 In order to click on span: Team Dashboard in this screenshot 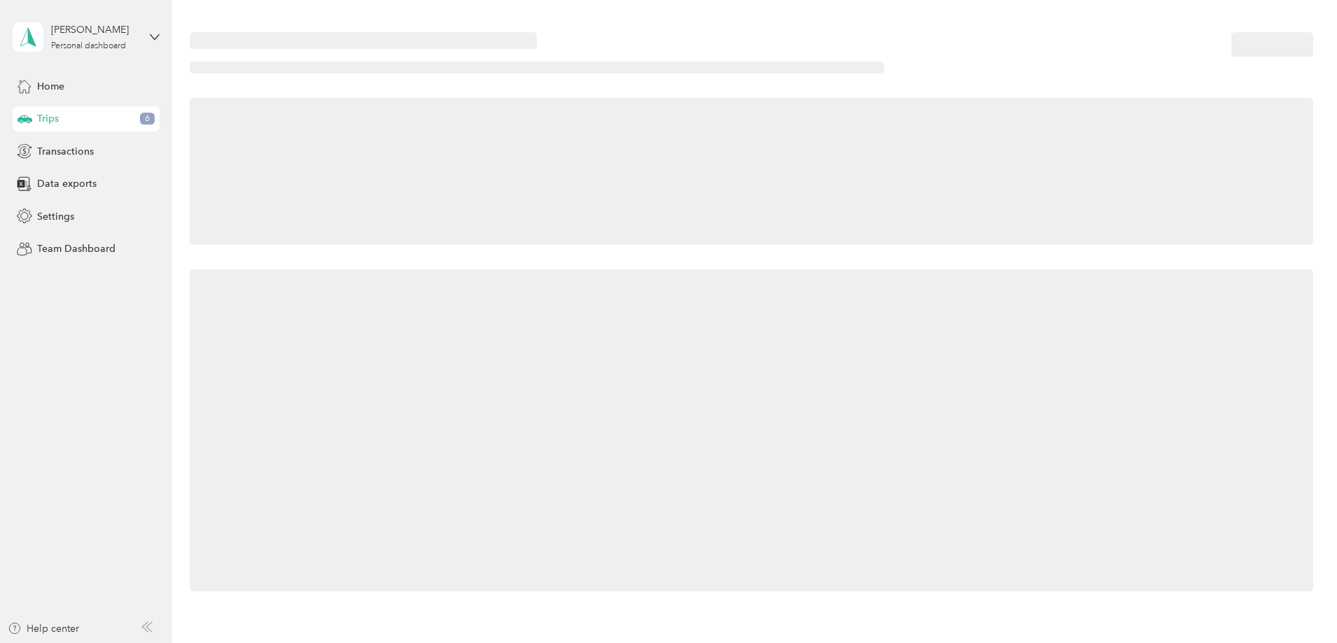, I will do `click(76, 249)`.